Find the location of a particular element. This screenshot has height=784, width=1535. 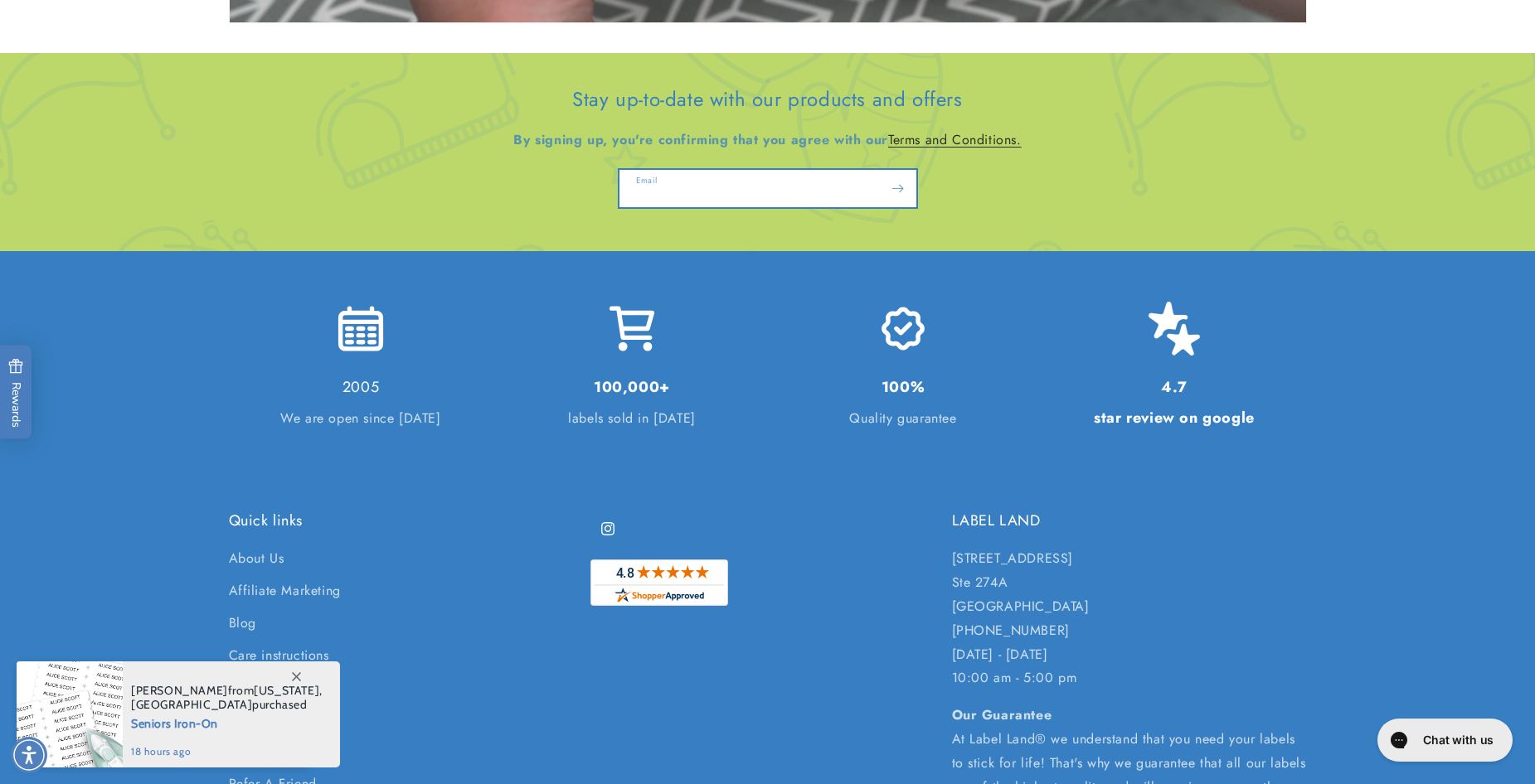

span: Rewards is located at coordinates (16, 393).